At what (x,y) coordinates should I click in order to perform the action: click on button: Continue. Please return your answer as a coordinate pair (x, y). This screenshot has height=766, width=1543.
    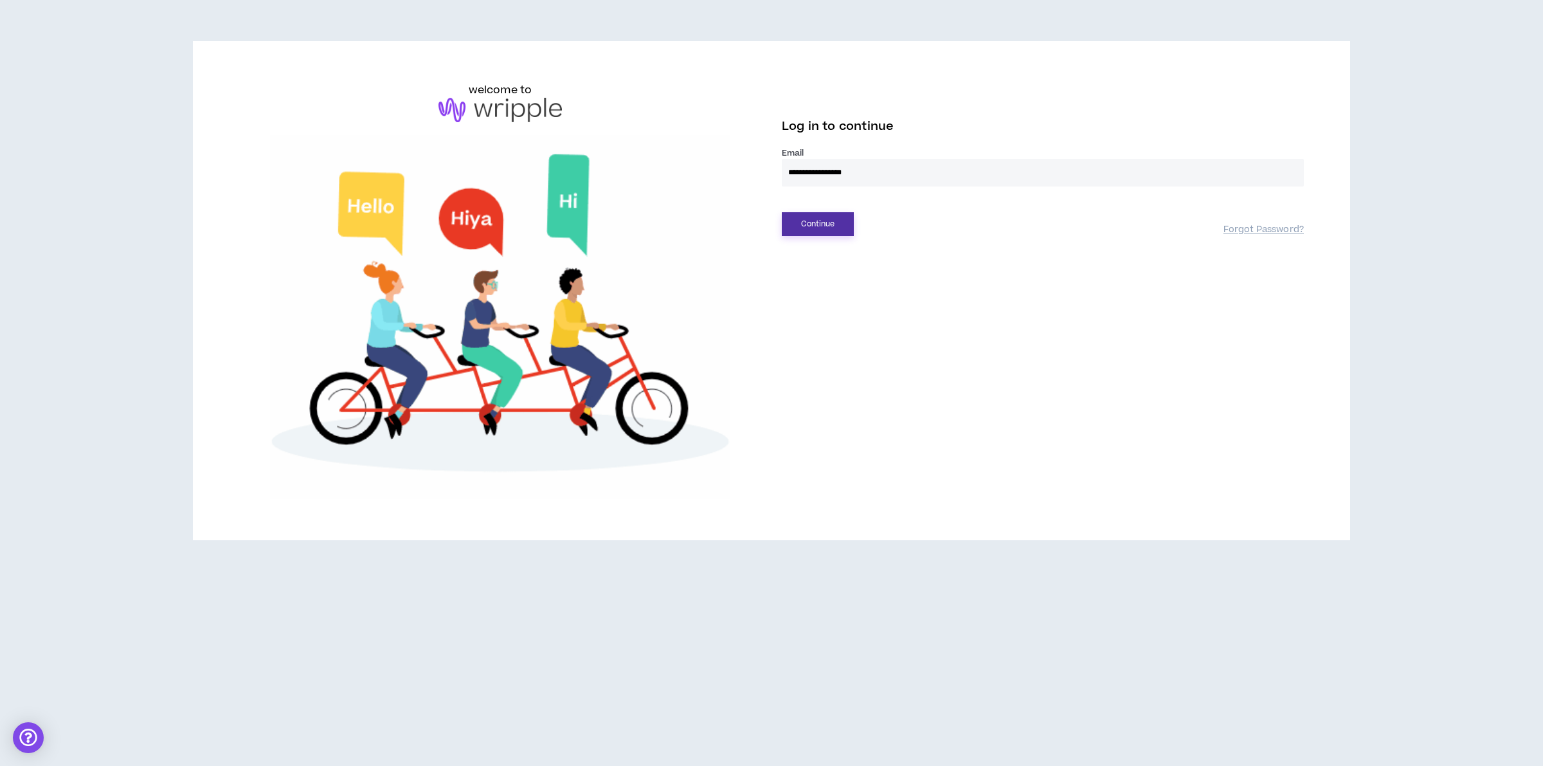
    Looking at the image, I should click on (818, 224).